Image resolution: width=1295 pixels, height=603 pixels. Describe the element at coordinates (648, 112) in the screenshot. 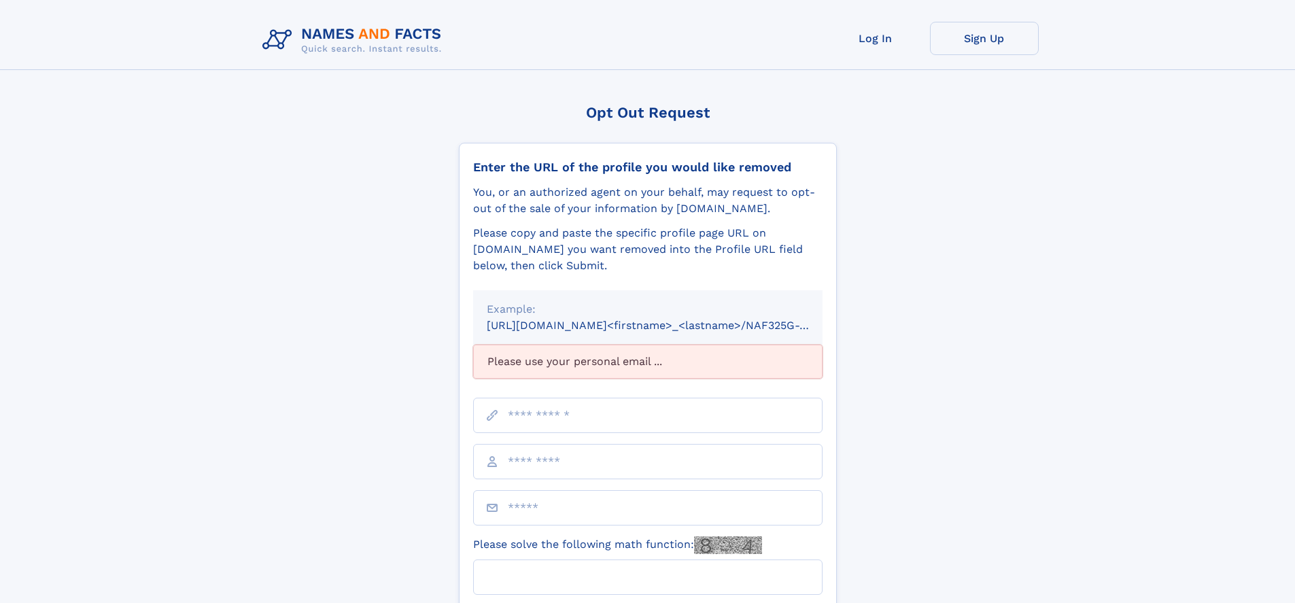

I see `div: Opt Out Request` at that location.